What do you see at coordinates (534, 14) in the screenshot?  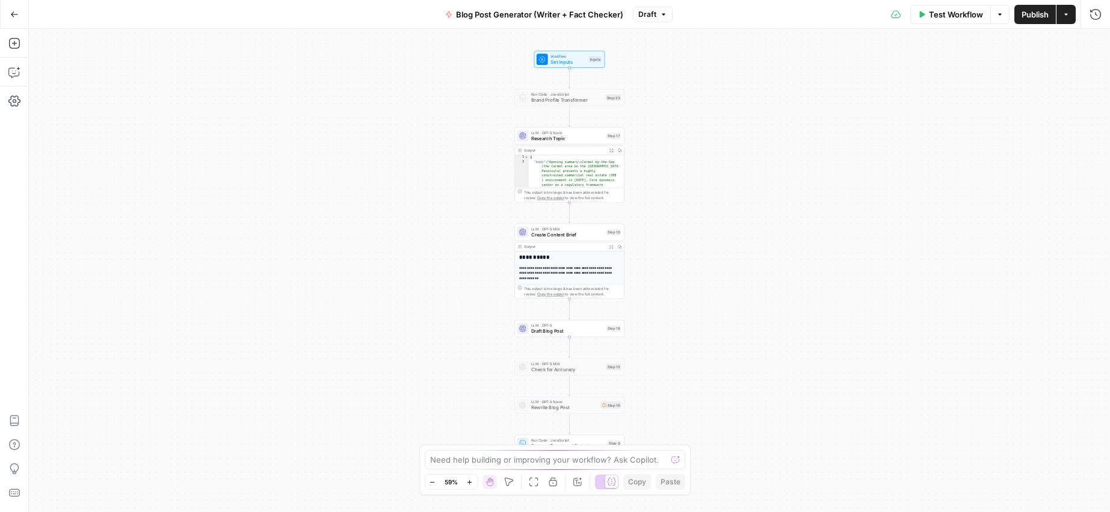 I see `button: Blog Post Generator (Writer + Fact Checker)` at bounding box center [534, 14].